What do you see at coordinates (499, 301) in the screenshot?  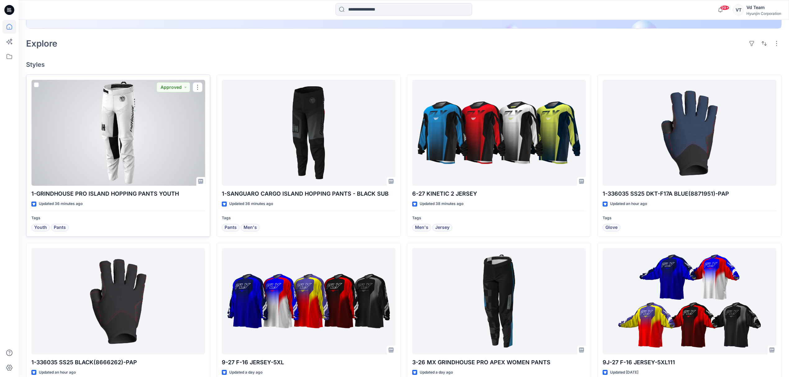 I see `a: 3-26 MX GRINDHOUSE PRO APEX WOMEN PANTS` at bounding box center [499, 301].